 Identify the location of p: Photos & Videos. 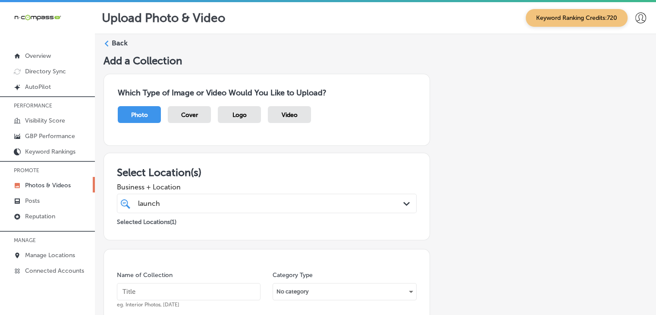
(48, 185).